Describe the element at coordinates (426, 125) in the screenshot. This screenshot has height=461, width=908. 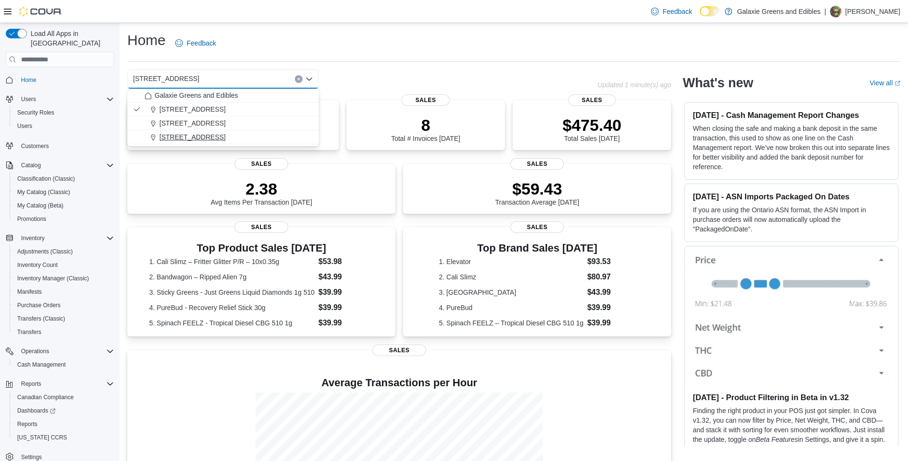
I see `p: 8` at that location.